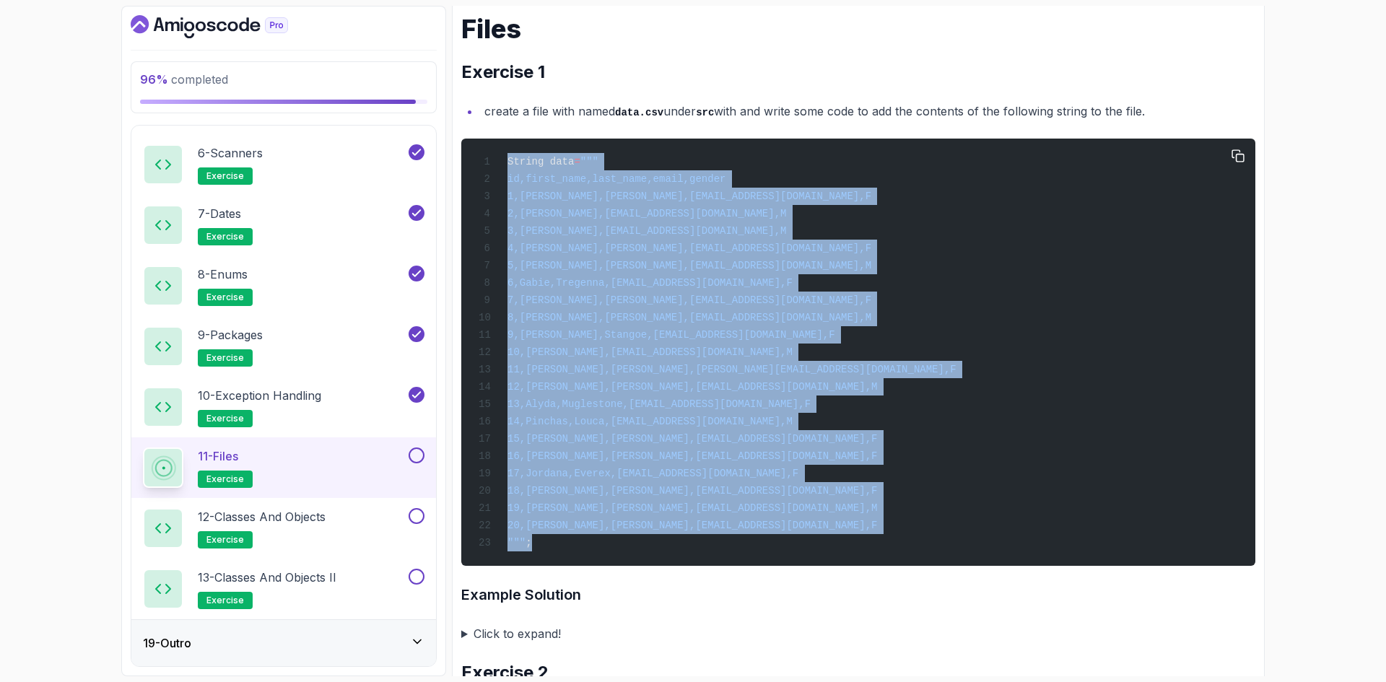 Image resolution: width=1386 pixels, height=682 pixels. Describe the element at coordinates (184, 79) in the screenshot. I see `span: completed` at that location.